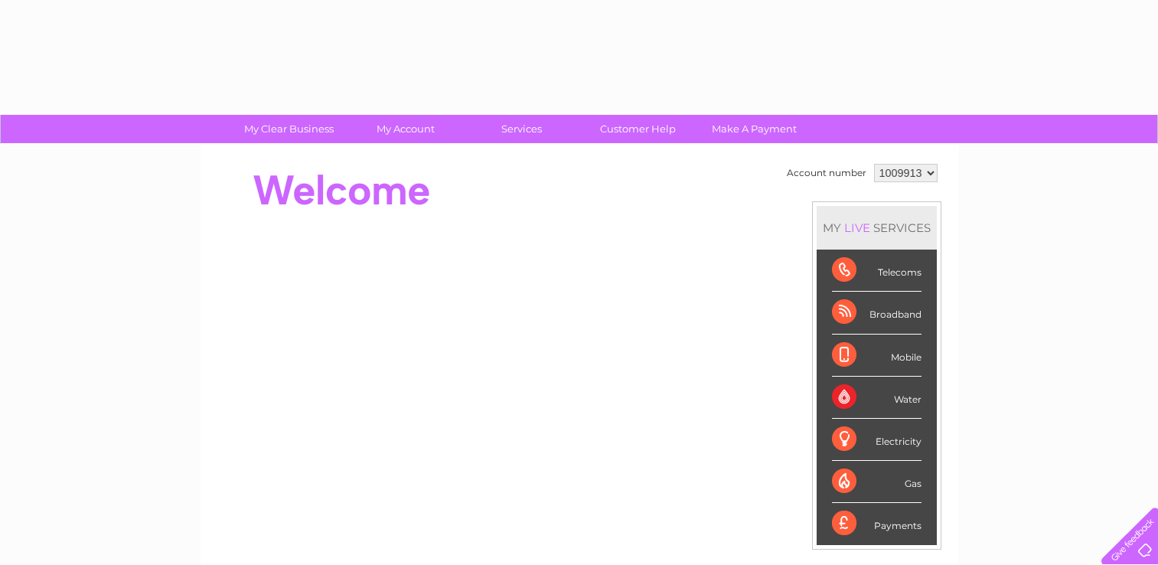 This screenshot has height=565, width=1158. I want to click on div: Electricity, so click(877, 439).